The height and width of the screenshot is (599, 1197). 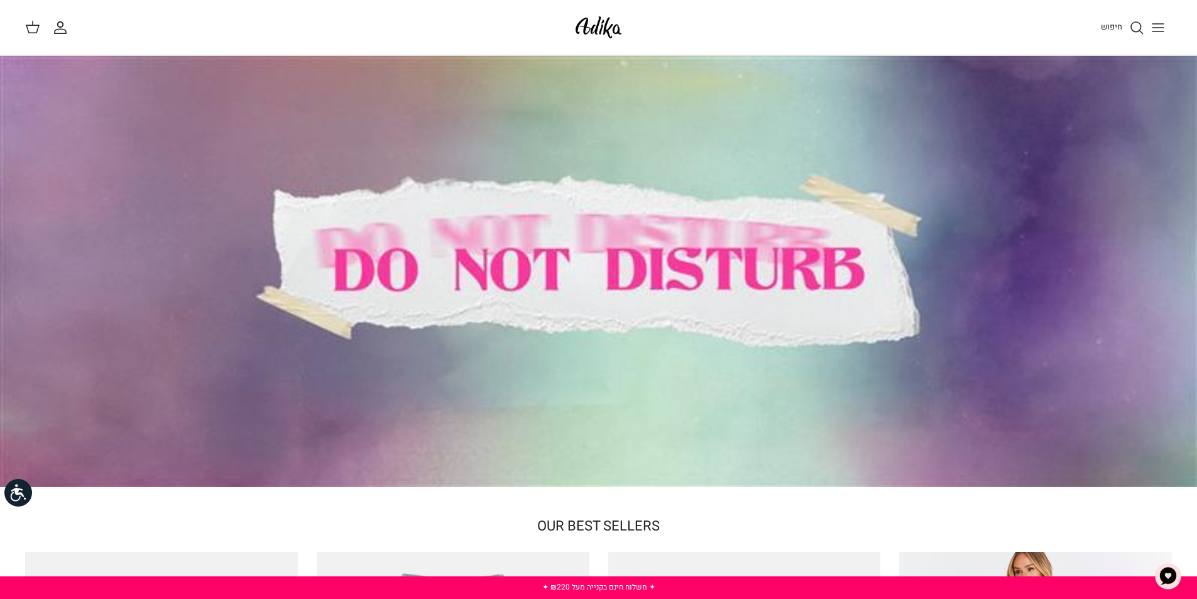 I want to click on a: החשבון שלי, so click(x=63, y=28).